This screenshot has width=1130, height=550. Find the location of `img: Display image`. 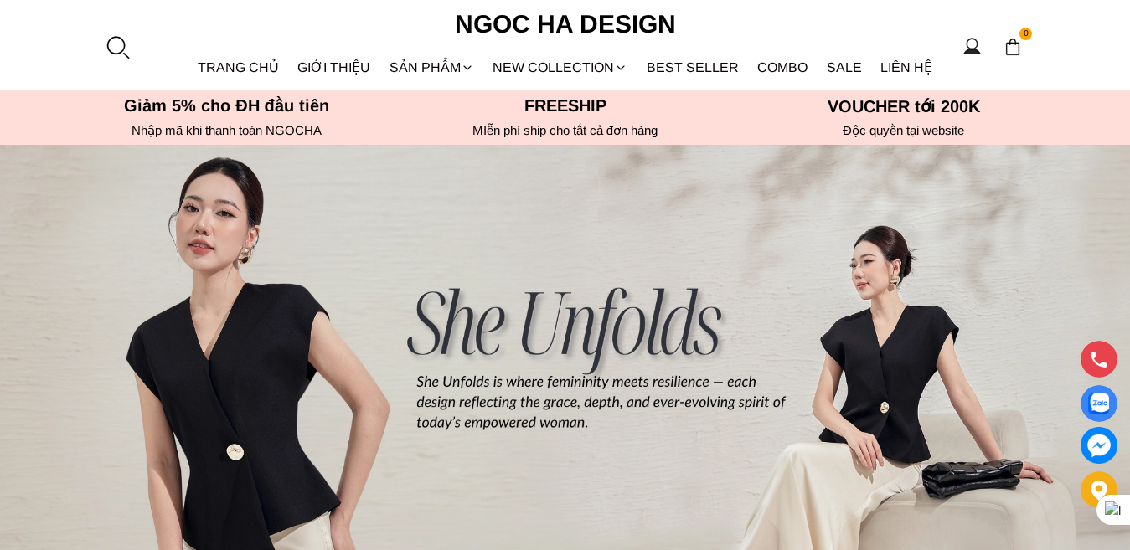

img: Display image is located at coordinates (1098, 404).